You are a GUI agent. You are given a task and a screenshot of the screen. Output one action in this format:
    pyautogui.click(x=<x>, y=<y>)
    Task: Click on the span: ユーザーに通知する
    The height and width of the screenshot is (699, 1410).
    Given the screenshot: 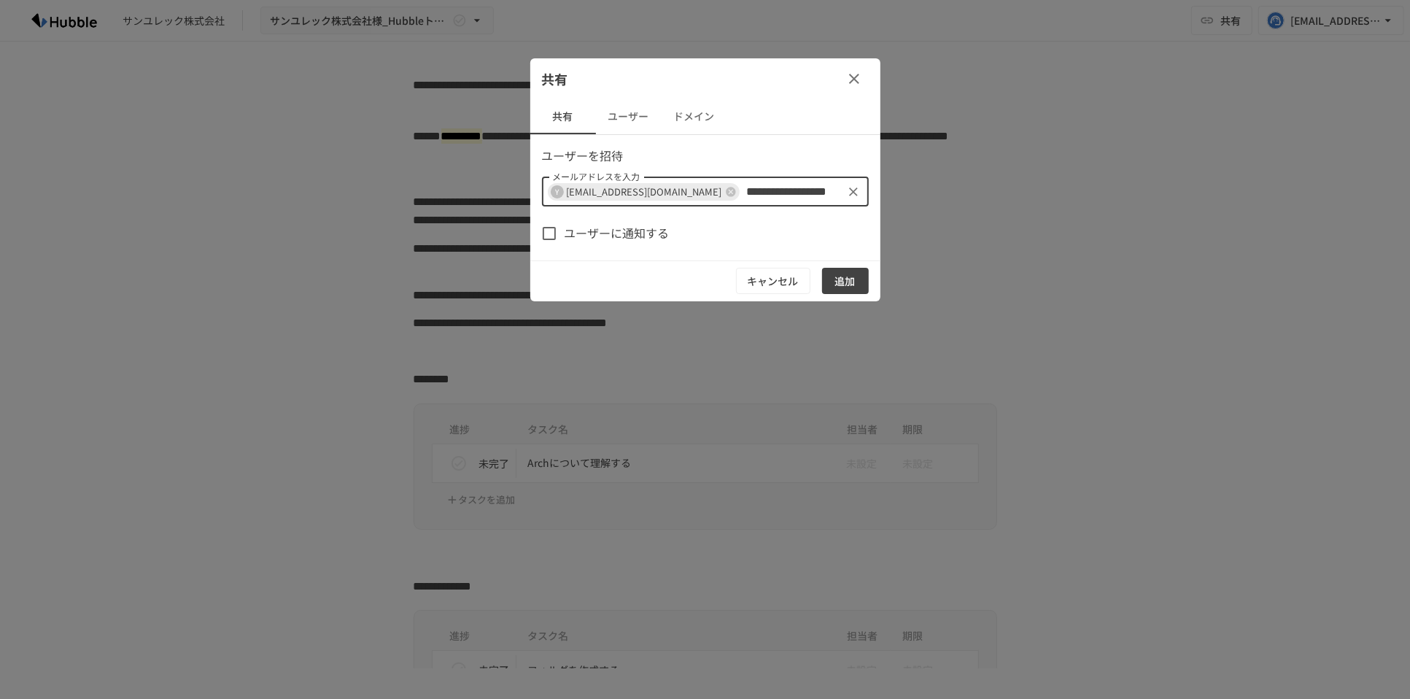 What is the action you would take?
    pyautogui.click(x=617, y=233)
    